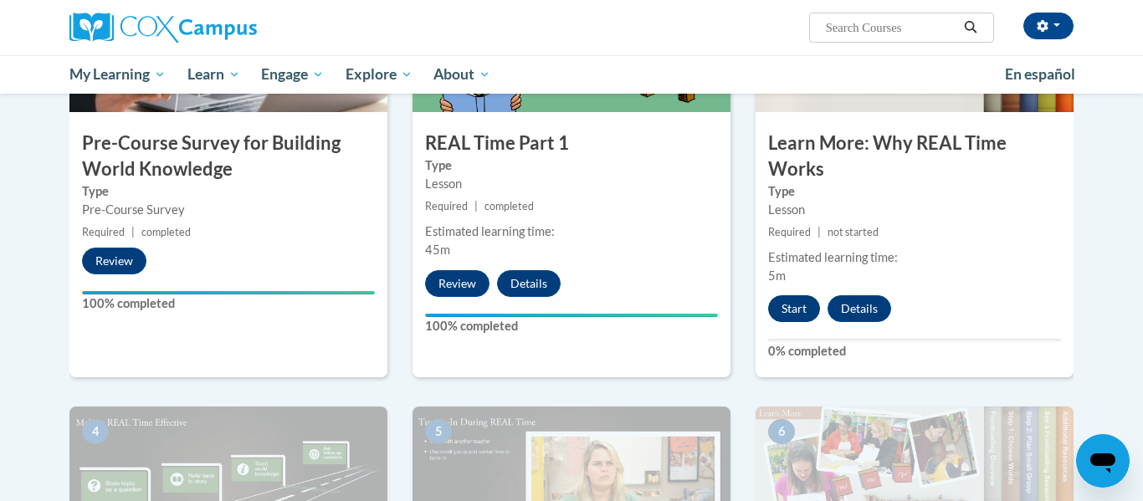 The image size is (1143, 501). I want to click on span: Explore, so click(379, 74).